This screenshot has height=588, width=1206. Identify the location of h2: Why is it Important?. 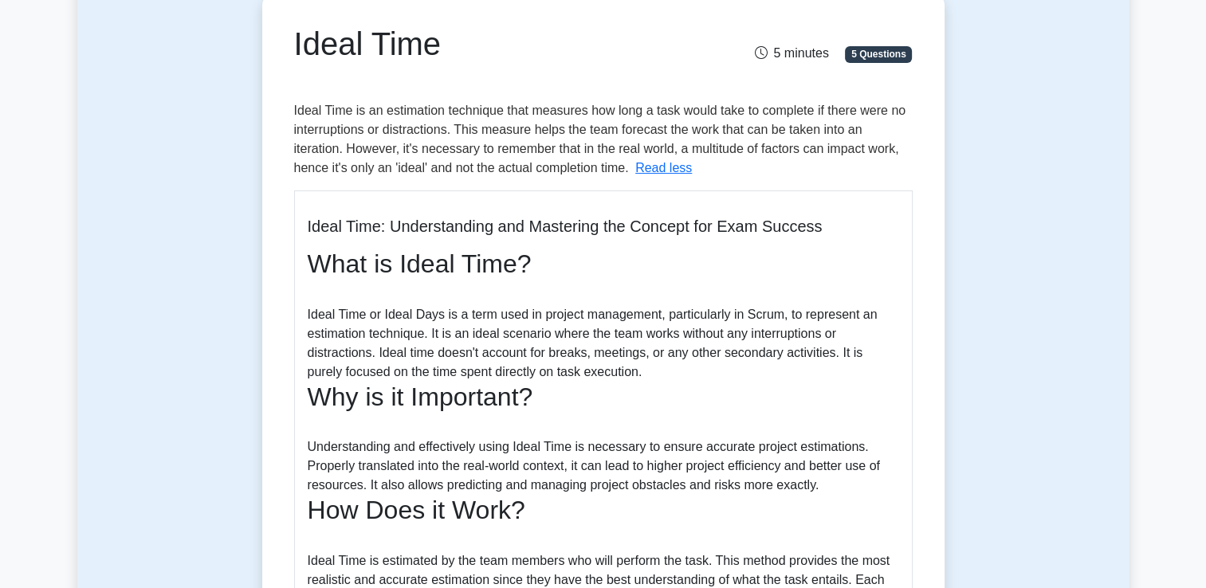
(603, 397).